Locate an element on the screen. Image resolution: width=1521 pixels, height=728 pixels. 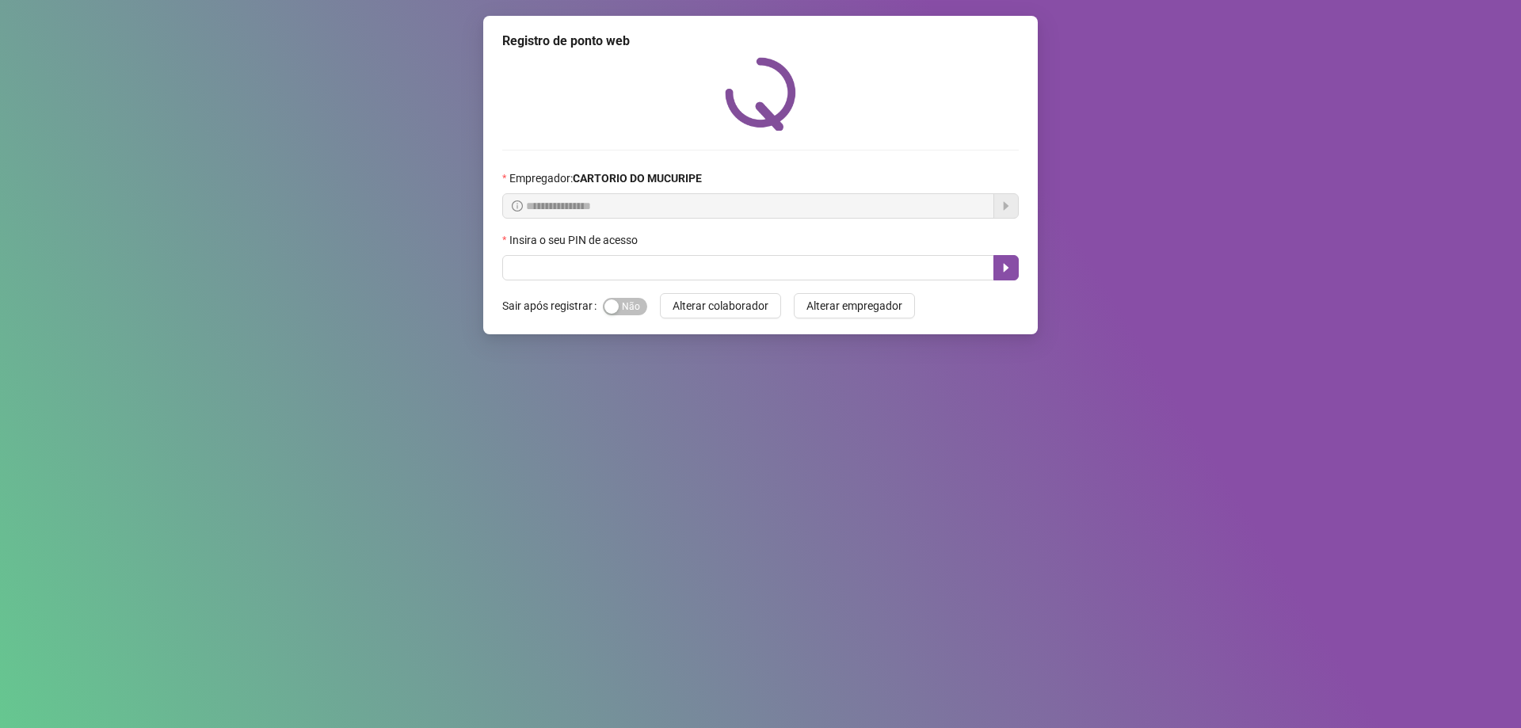
span: Empregador : is located at coordinates (605, 178).